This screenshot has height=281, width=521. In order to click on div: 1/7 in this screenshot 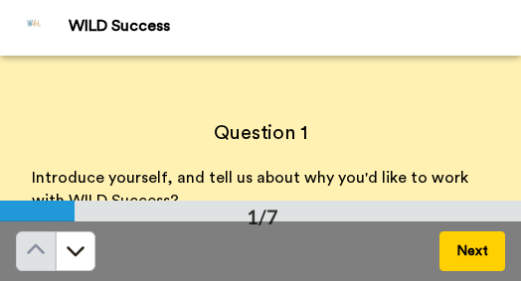, I will do `click(262, 217)`.